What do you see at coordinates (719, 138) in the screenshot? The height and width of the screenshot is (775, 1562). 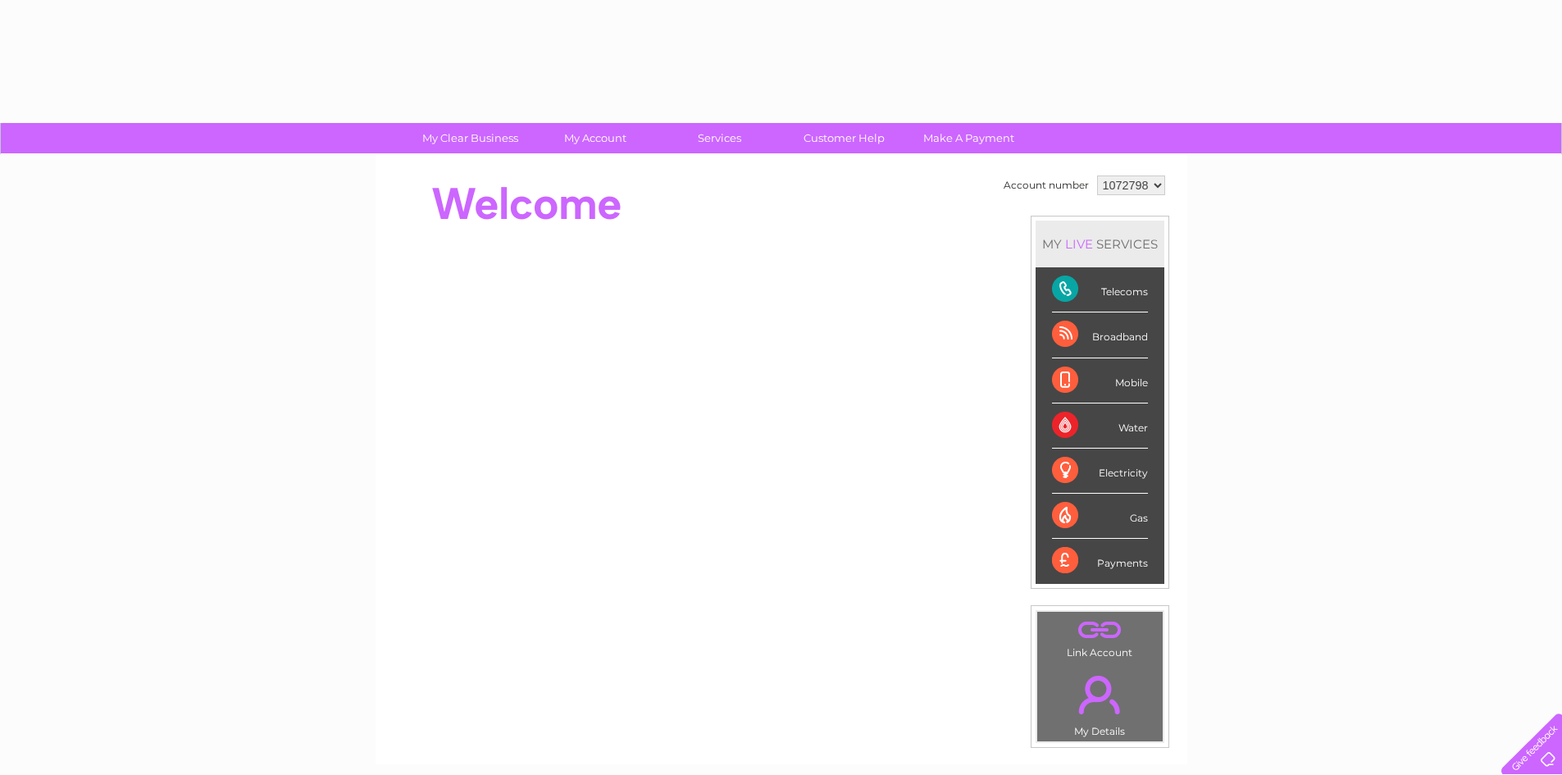 I see `a: Services` at bounding box center [719, 138].